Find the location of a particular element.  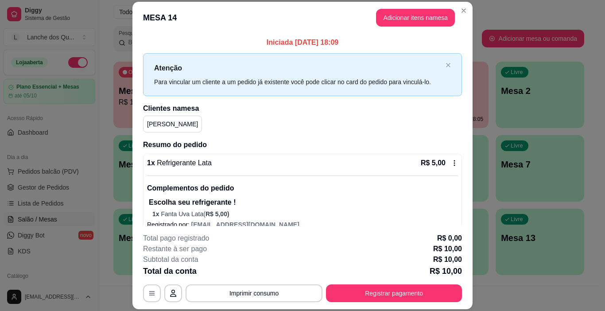

span: R$ 5,00 ) is located at coordinates (217, 214).